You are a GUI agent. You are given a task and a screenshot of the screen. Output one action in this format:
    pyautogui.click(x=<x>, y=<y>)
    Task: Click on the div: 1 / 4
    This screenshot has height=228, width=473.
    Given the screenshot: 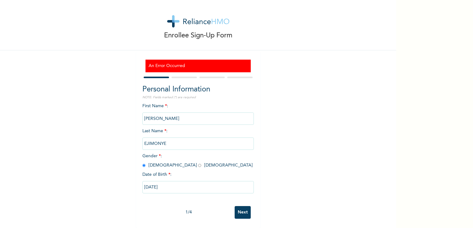 What is the action you would take?
    pyautogui.click(x=188, y=213)
    